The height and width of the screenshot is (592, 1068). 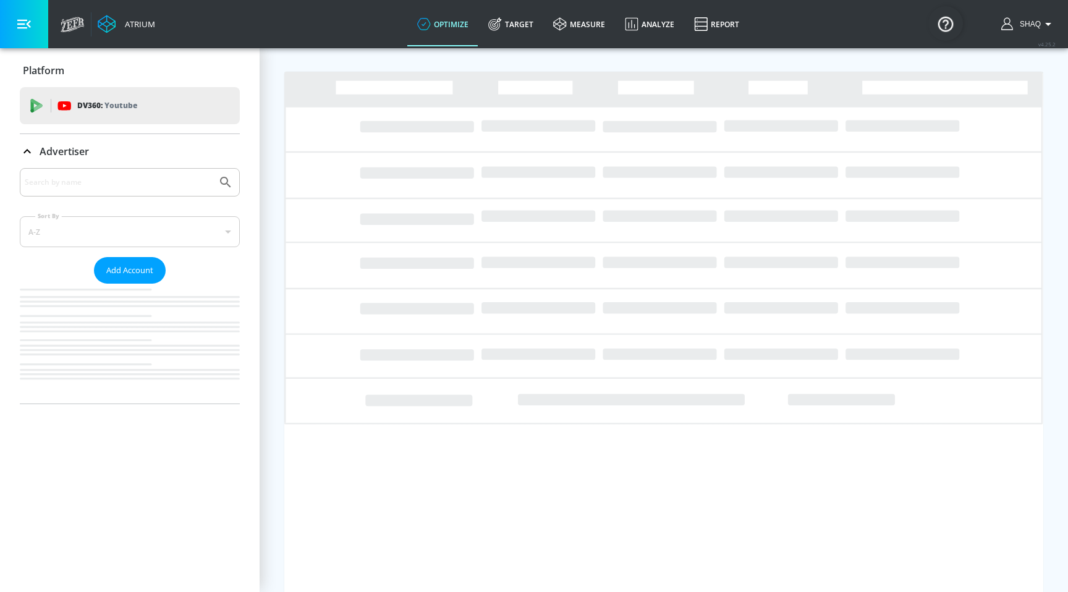 What do you see at coordinates (48, 216) in the screenshot?
I see `label: Sort By` at bounding box center [48, 216].